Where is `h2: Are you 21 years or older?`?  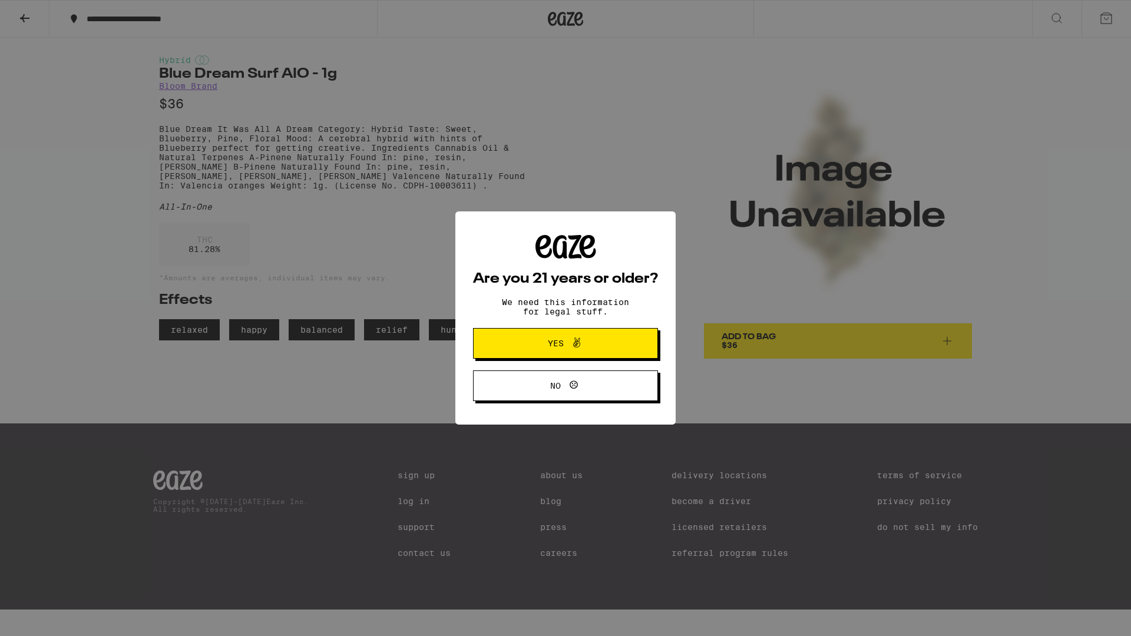
h2: Are you 21 years or older? is located at coordinates (566, 279).